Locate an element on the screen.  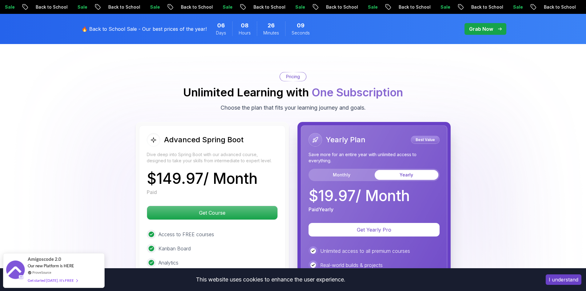
p: Paid Yearly is located at coordinates (321, 209).